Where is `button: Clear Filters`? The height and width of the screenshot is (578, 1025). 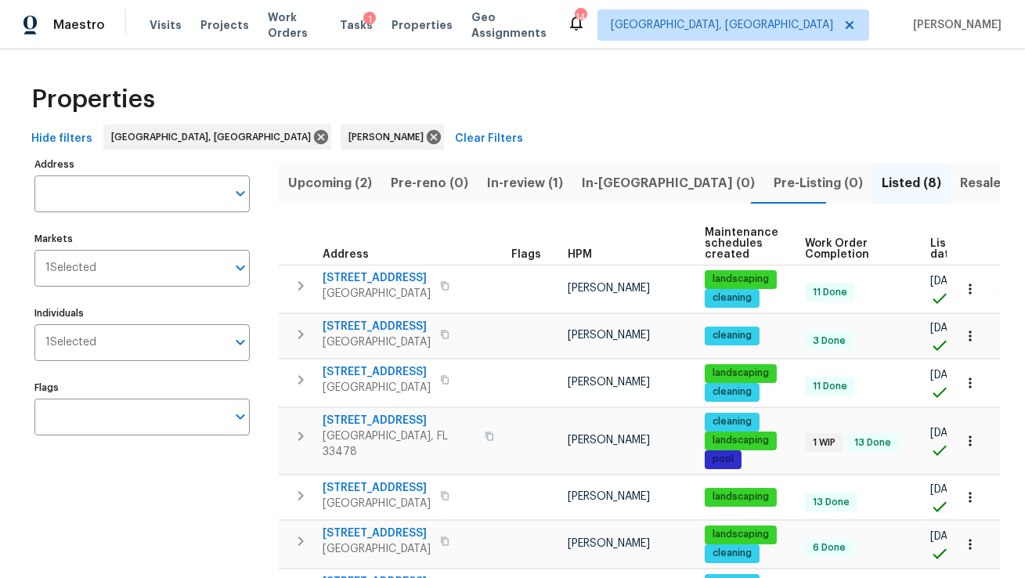 button: Clear Filters is located at coordinates (488, 139).